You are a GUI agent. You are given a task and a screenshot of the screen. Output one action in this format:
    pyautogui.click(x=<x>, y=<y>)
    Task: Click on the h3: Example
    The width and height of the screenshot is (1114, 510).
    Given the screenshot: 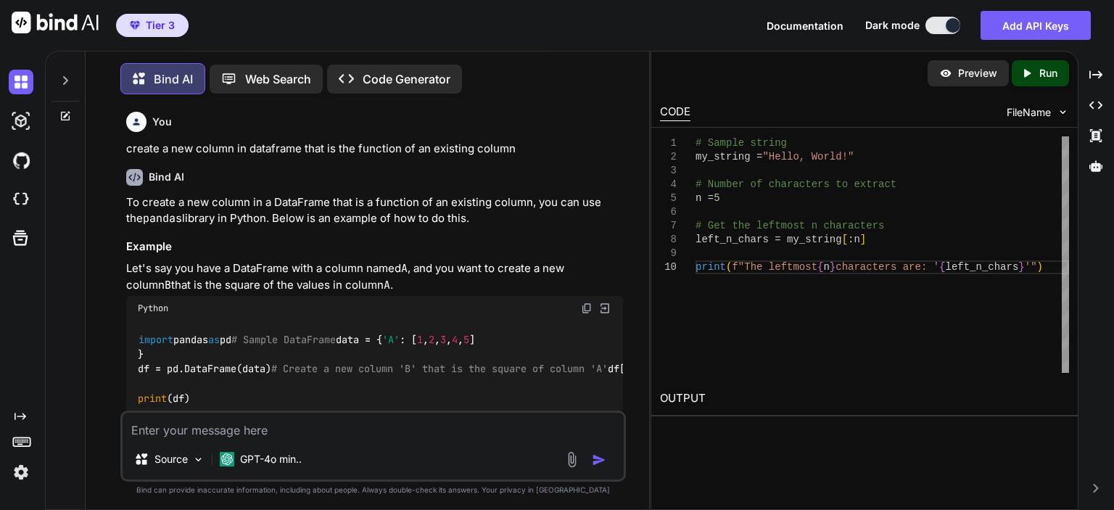 What is the action you would take?
    pyautogui.click(x=374, y=247)
    